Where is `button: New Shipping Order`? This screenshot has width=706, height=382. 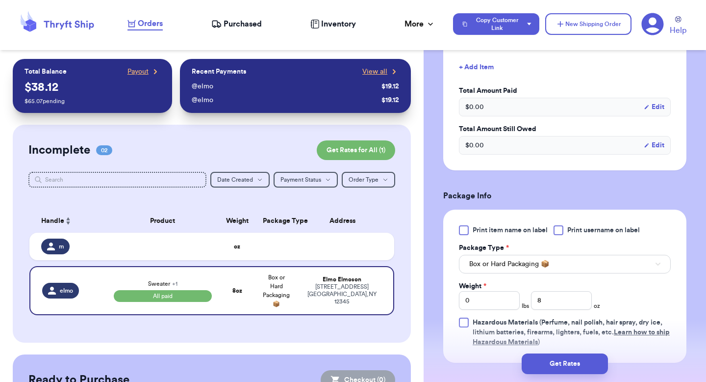 button: New Shipping Order is located at coordinates (589, 24).